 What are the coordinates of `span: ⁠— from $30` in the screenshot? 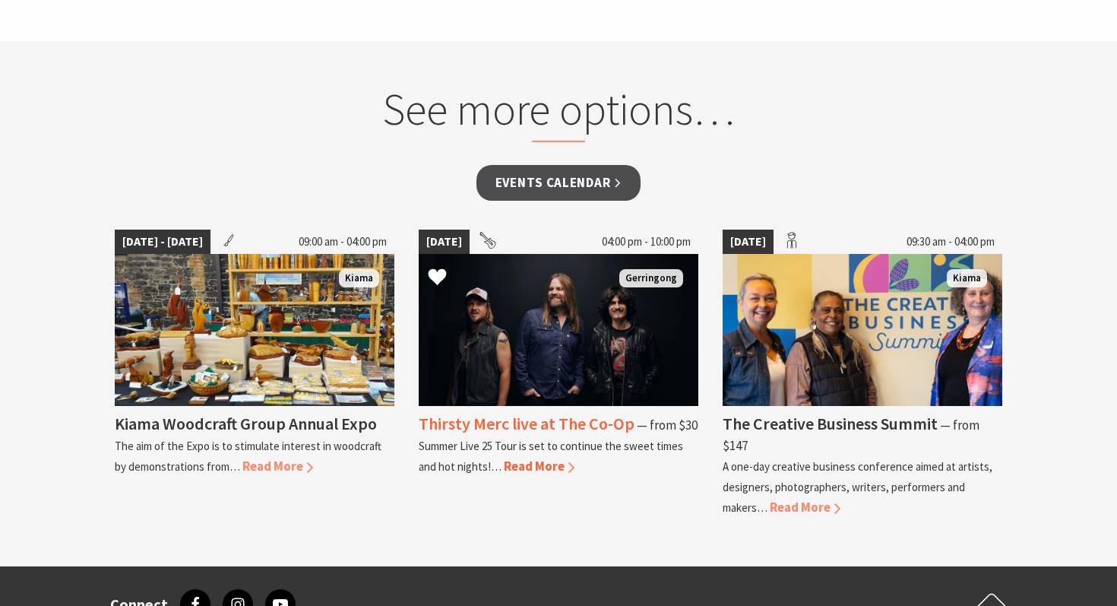 It's located at (667, 425).